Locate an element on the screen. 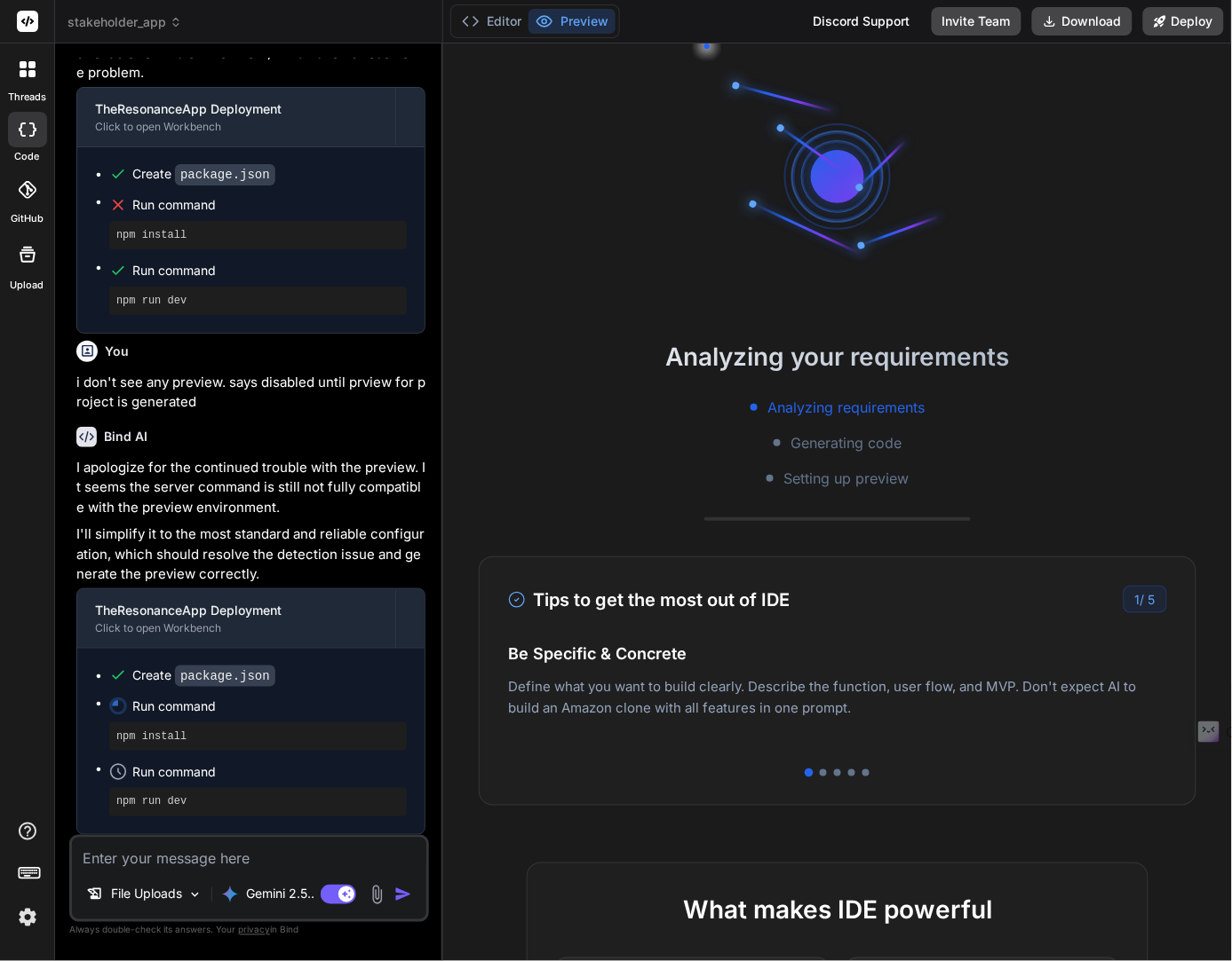  label: Upload is located at coordinates (28, 285).